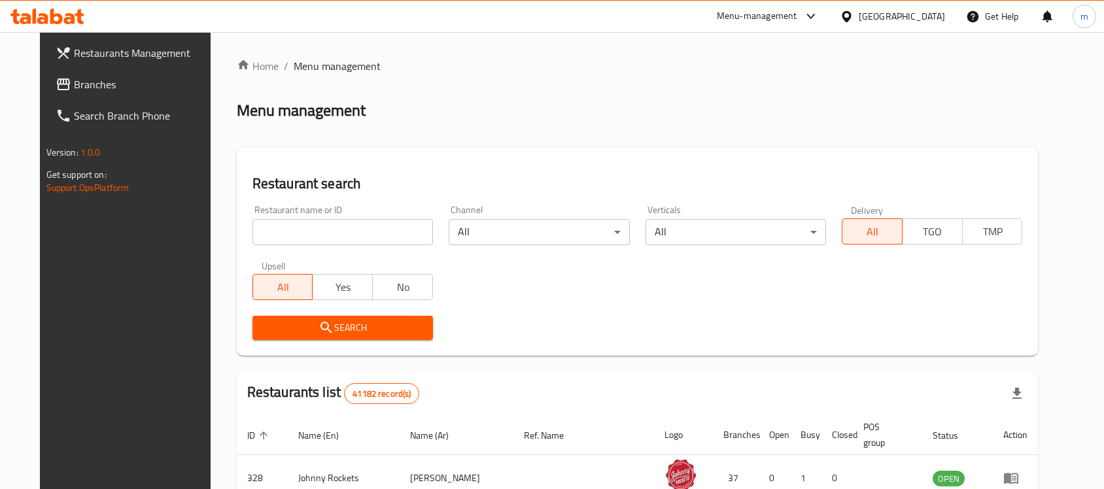 The width and height of the screenshot is (1104, 489). What do you see at coordinates (273, 266) in the screenshot?
I see `label: Upsell` at bounding box center [273, 266].